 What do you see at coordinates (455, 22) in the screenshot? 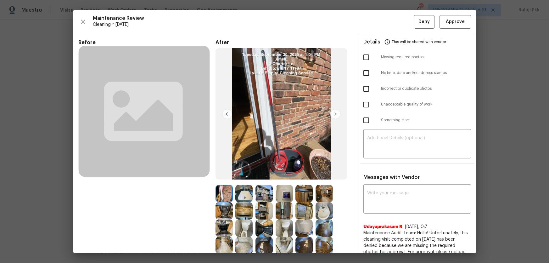
I see `button: Approve` at bounding box center [455, 22].